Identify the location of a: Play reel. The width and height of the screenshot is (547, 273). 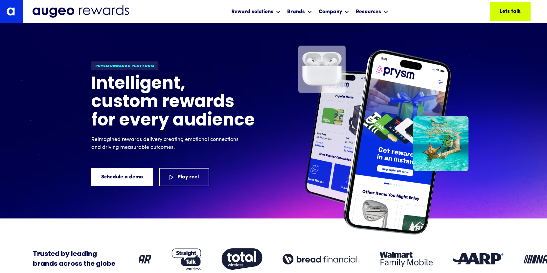
(184, 177).